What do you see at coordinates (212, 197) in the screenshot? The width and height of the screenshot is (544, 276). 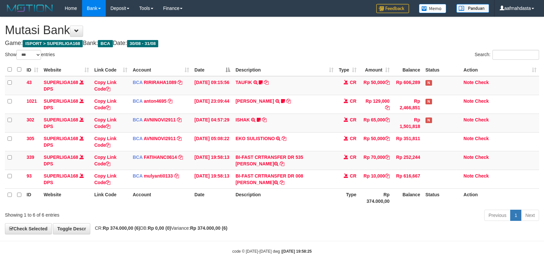 I see `th: Date` at bounding box center [212, 197].